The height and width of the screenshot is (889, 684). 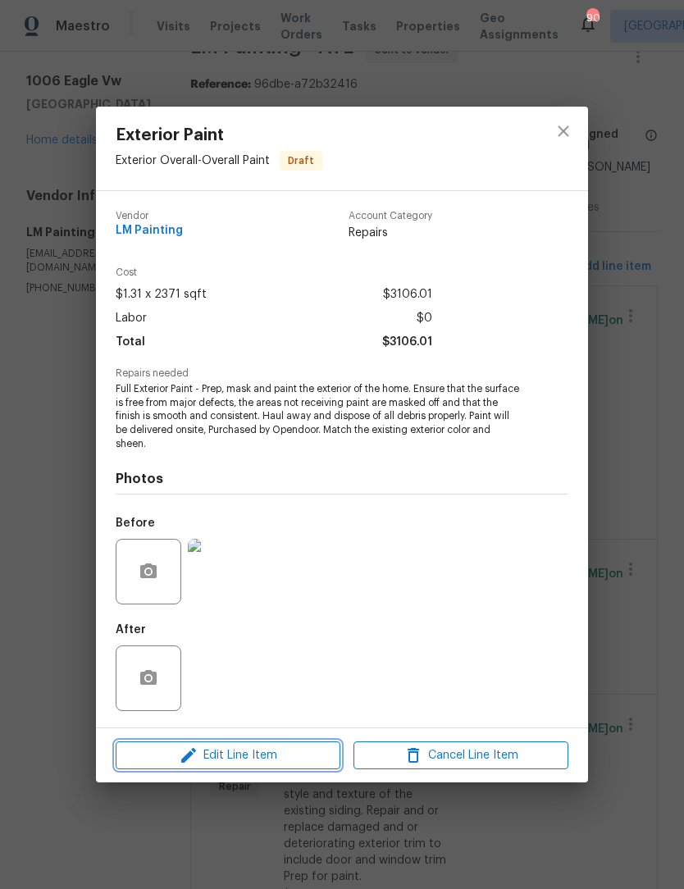 What do you see at coordinates (193, 160) in the screenshot?
I see `span: Exterior Overall - Overall Paint` at bounding box center [193, 160].